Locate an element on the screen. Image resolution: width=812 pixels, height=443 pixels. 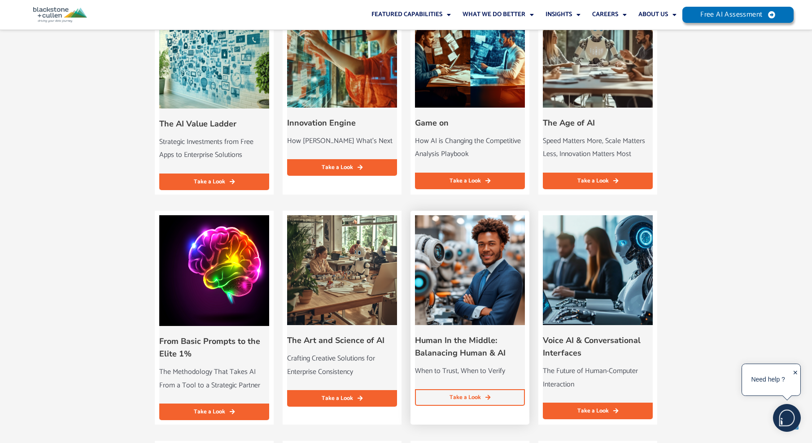
span: Free AI Assessment is located at coordinates (731, 15).